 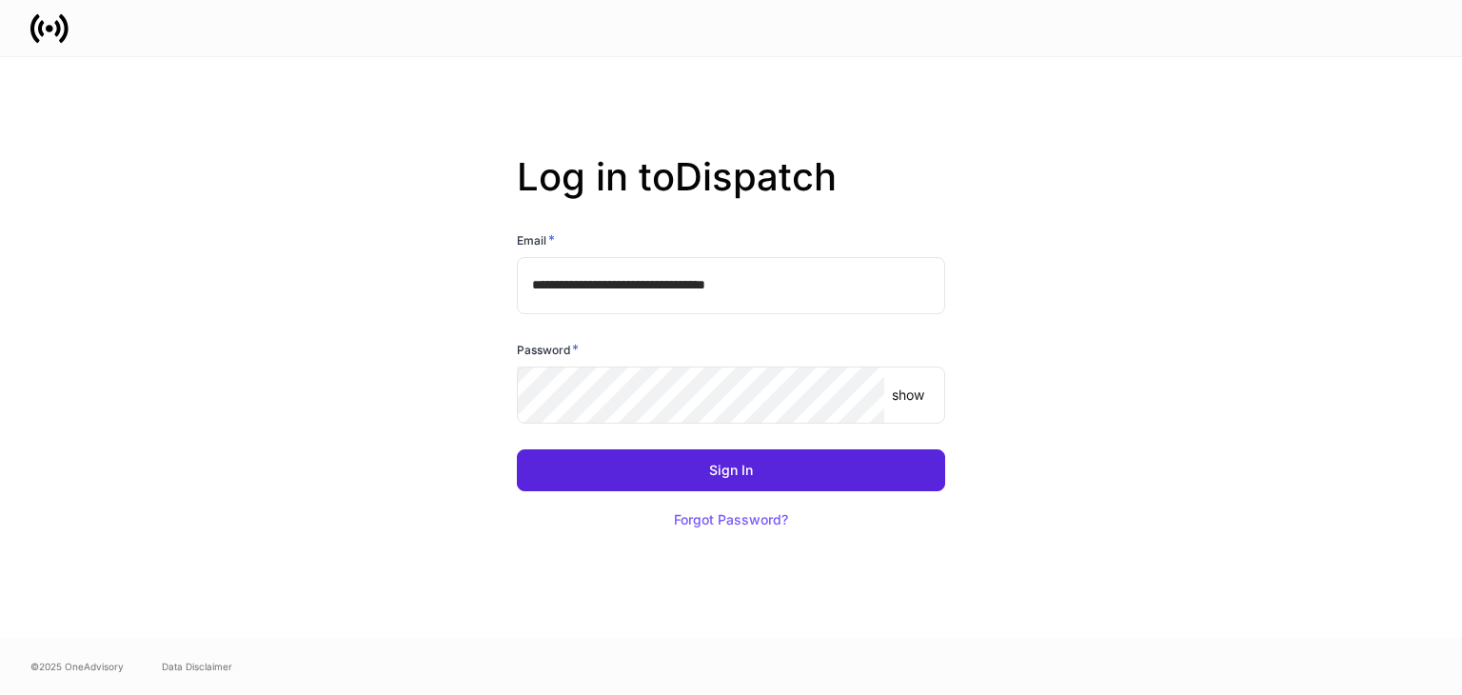 I want to click on h6: Password, so click(x=547, y=349).